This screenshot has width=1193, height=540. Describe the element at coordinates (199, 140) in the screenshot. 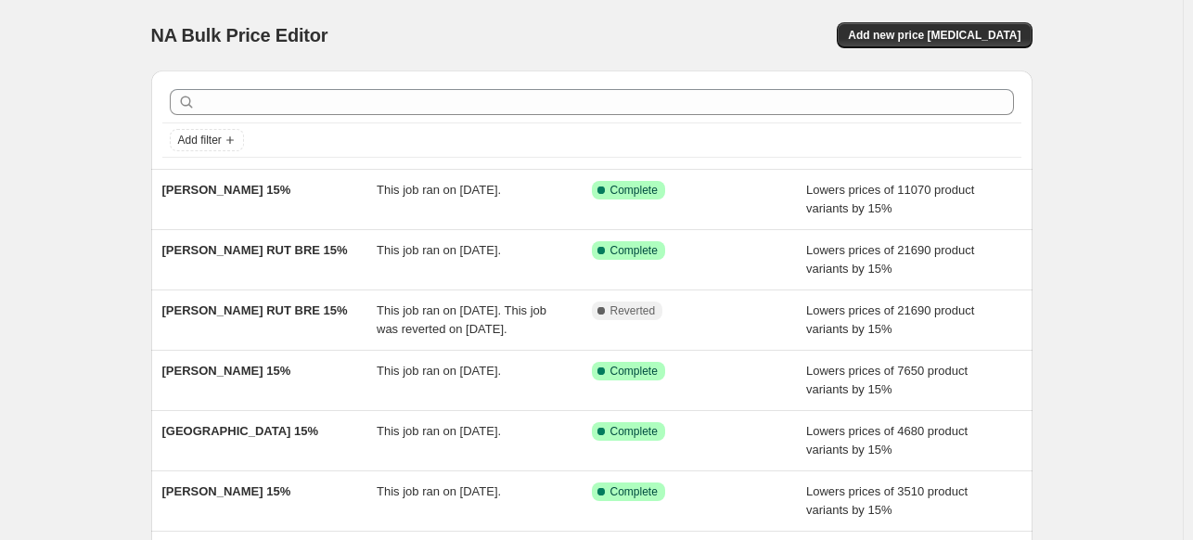

I see `span: Add filter` at that location.